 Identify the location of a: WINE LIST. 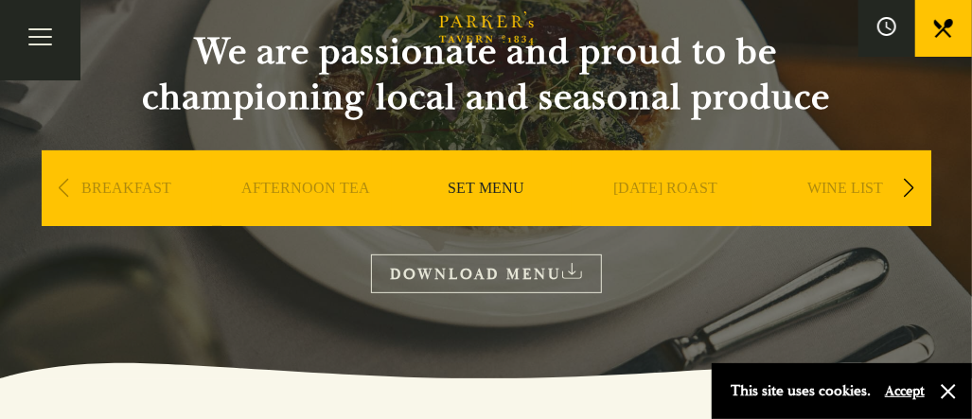
(846, 217).